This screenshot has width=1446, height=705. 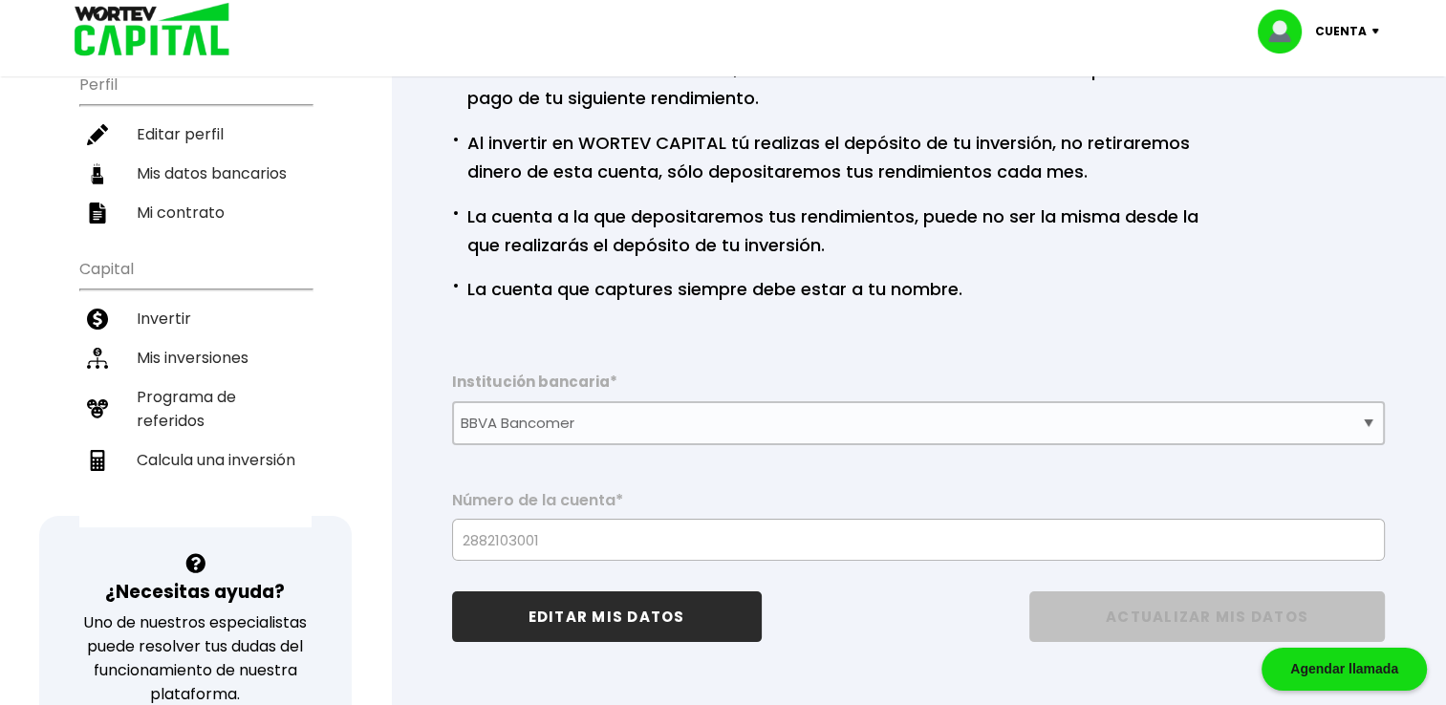 I want to click on li: Invertir, so click(x=195, y=318).